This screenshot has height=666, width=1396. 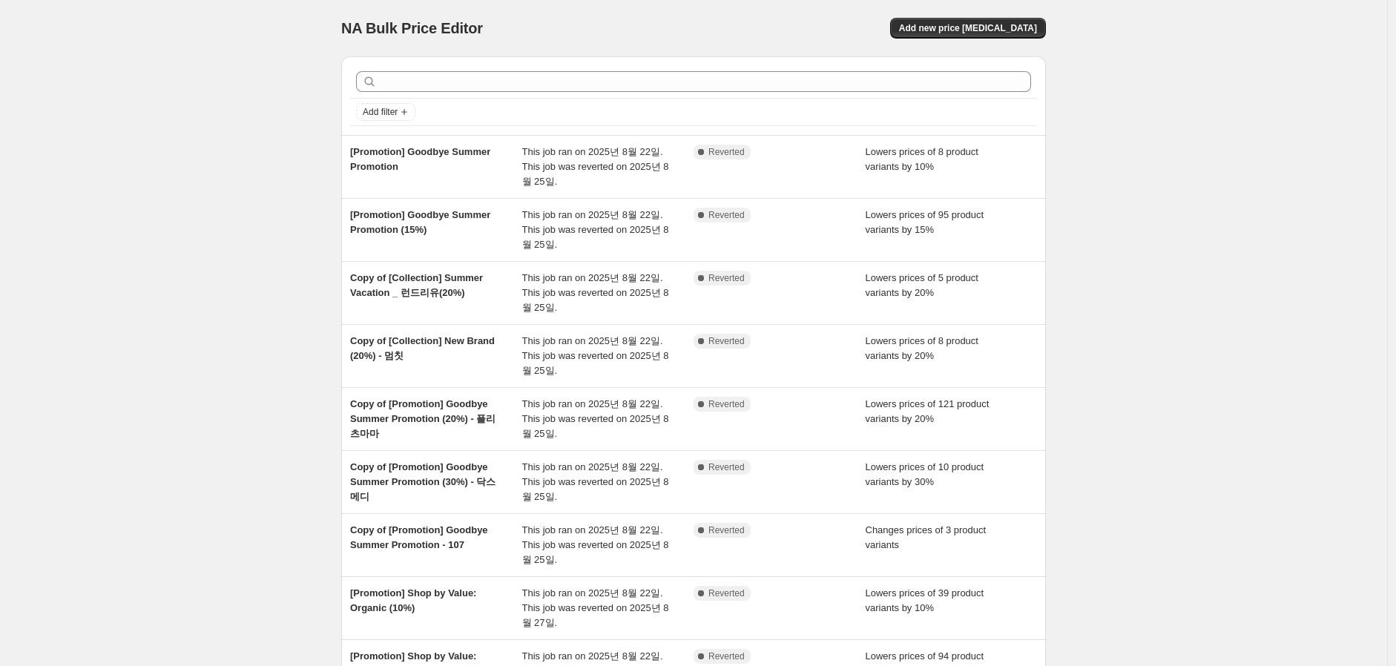 What do you see at coordinates (423, 481) in the screenshot?
I see `span: Copy of [Promotion] Goodbye Summer Promotion (30%) - 닥스메디` at bounding box center [423, 481].